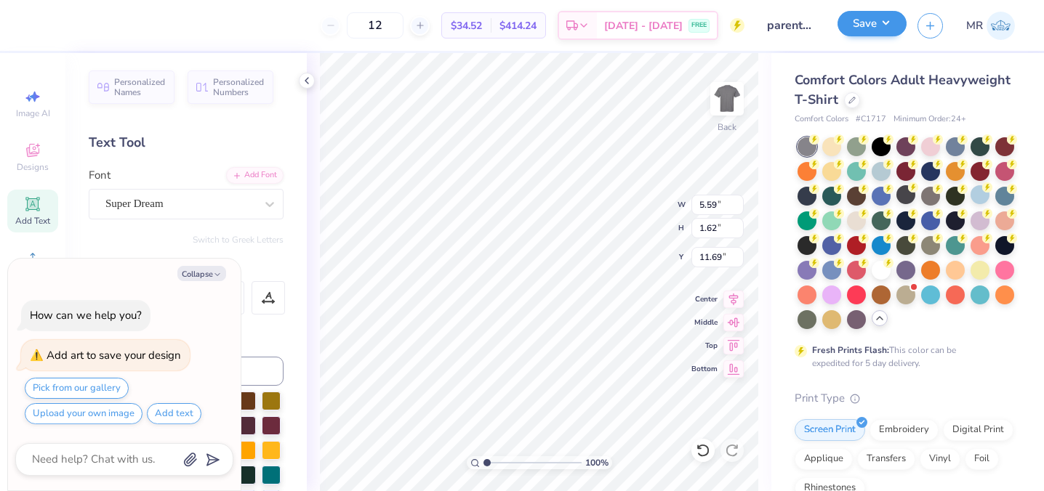  What do you see at coordinates (727, 127) in the screenshot?
I see `div: Back` at bounding box center [727, 127].